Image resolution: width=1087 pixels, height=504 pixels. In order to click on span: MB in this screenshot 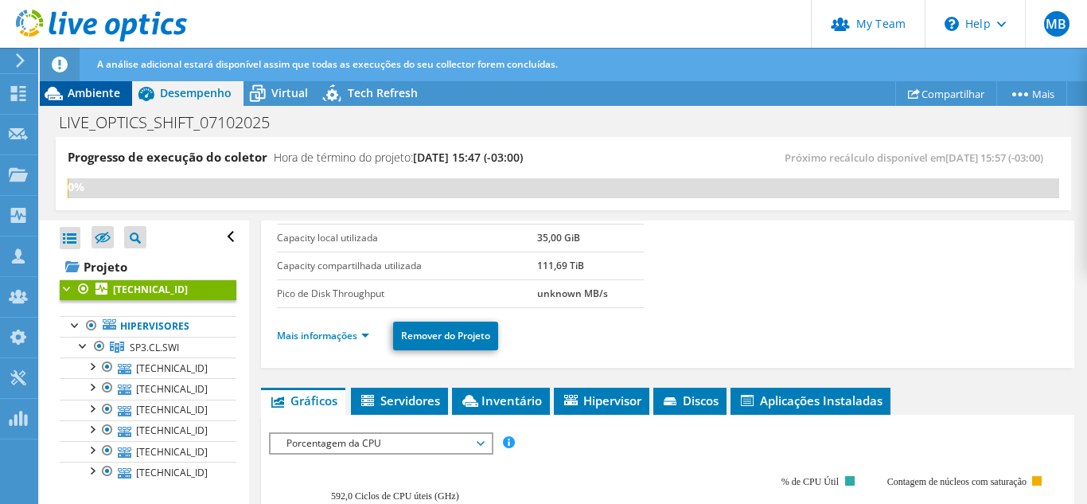, I will do `click(1057, 24)`.